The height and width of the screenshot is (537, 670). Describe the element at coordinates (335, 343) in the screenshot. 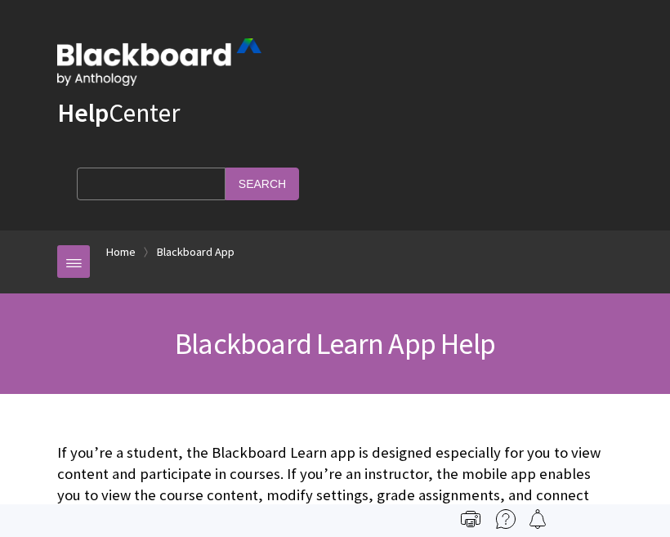

I see `span: Blackboard Learn App Help` at that location.